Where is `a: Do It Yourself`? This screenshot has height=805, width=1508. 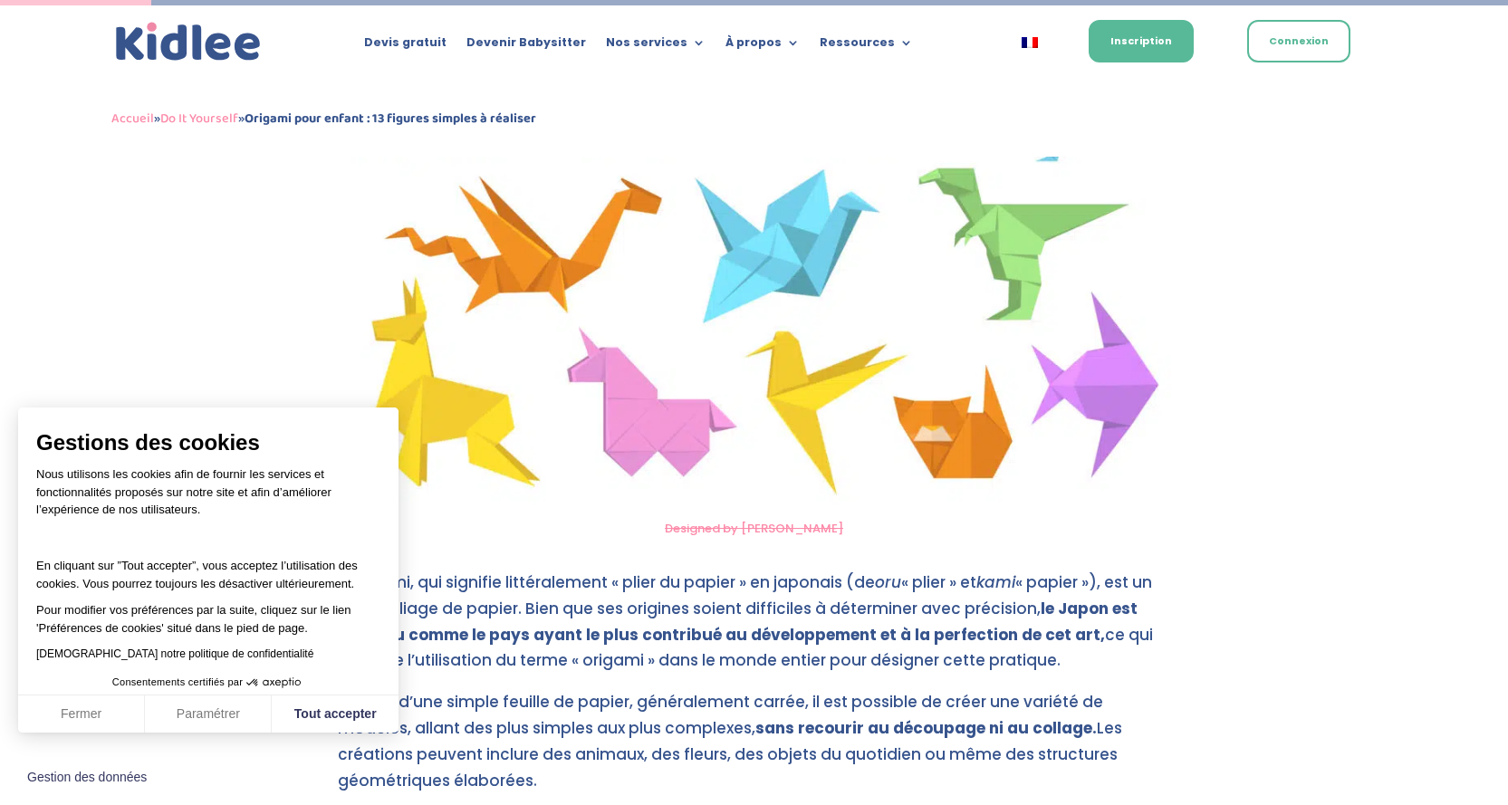
a: Do It Yourself is located at coordinates (199, 119).